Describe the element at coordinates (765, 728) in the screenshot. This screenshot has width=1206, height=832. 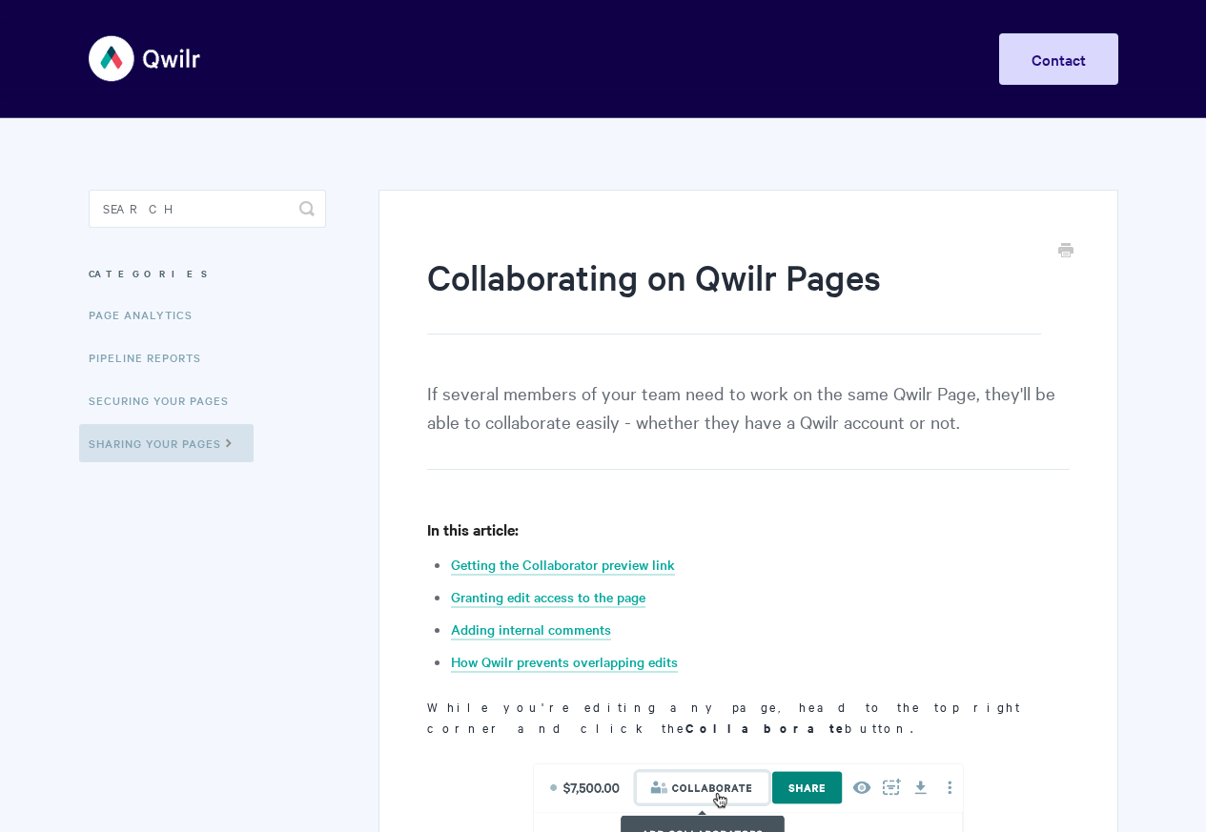
I see `strong: Collaborate` at that location.